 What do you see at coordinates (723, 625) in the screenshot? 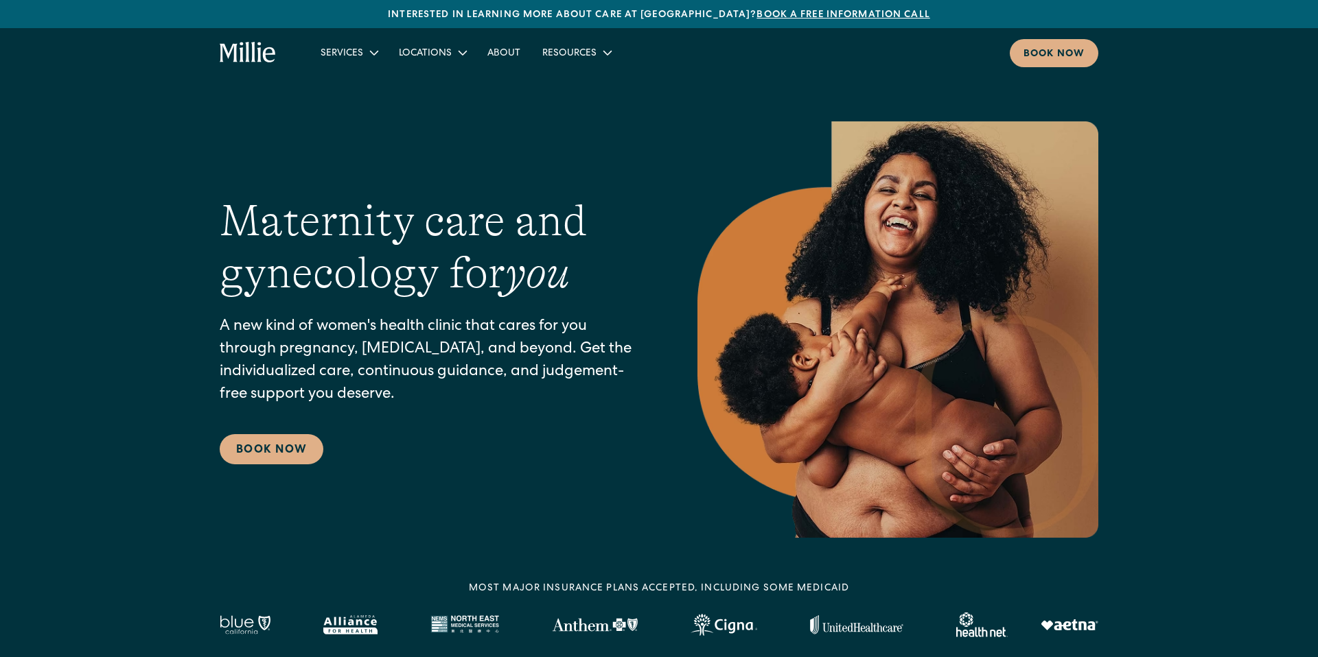
I see `img: Cigna logo` at bounding box center [723, 625].